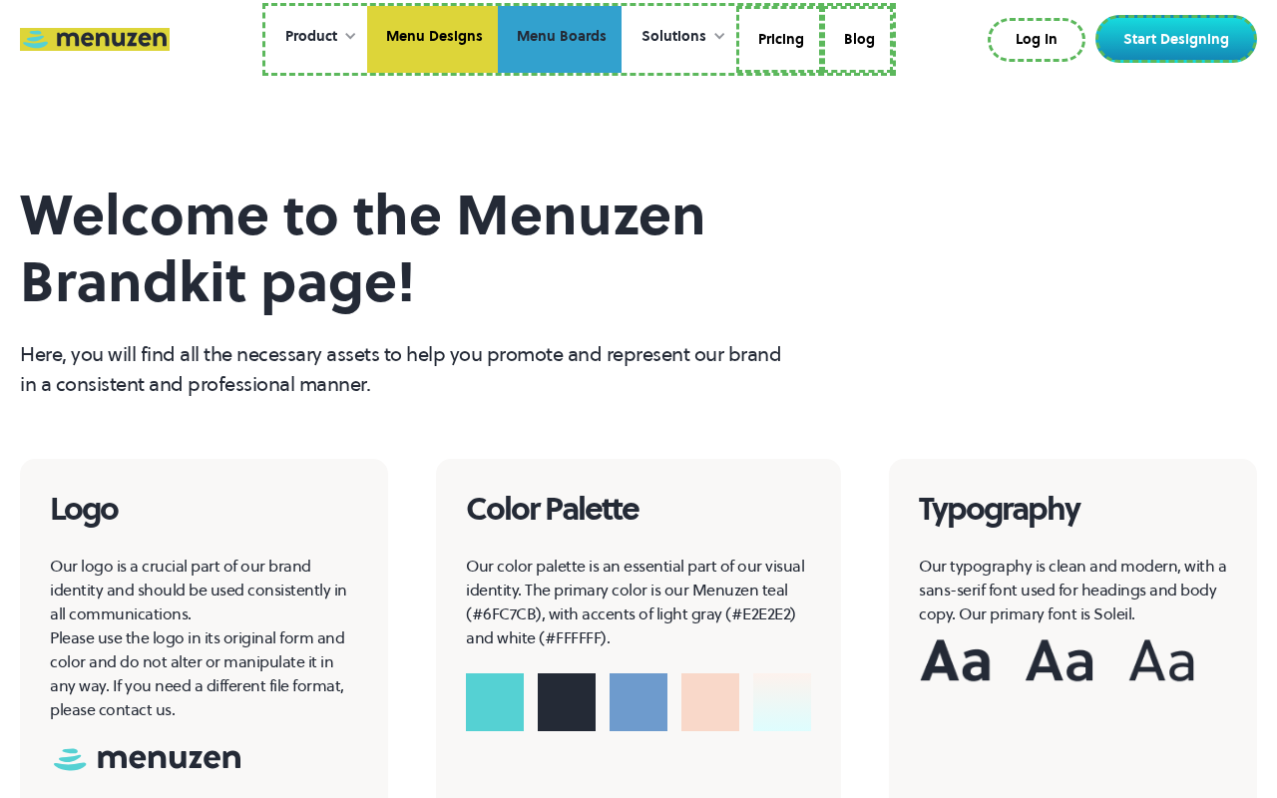  I want to click on h3: Typography, so click(1073, 509).